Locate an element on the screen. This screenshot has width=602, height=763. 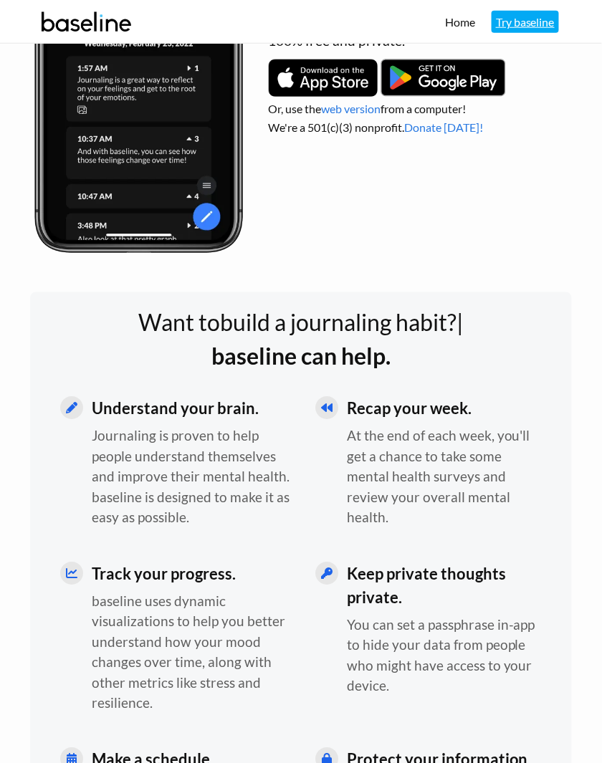
p: baseline uses dynamic visualizations to help you better understand how your mood changes over tim... is located at coordinates (191, 652).